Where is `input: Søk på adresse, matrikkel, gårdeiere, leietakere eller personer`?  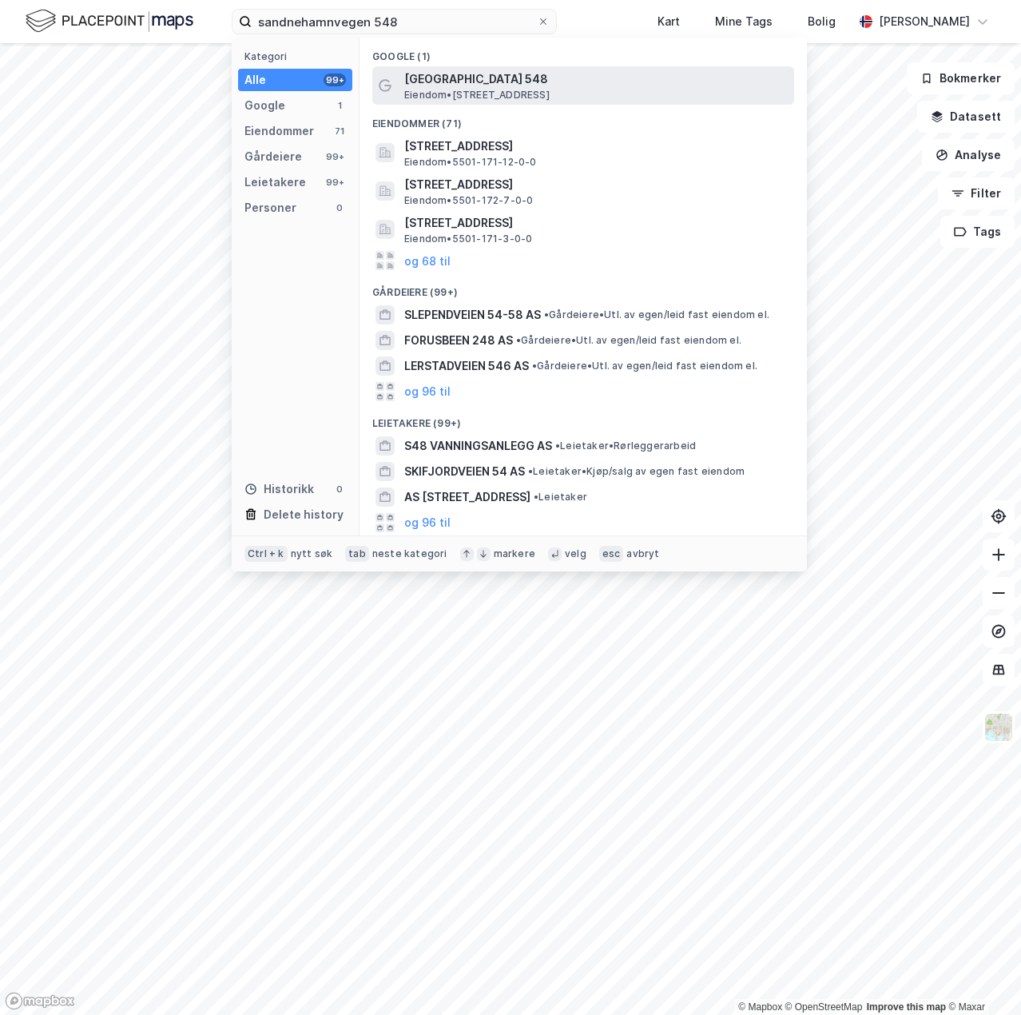 input: Søk på adresse, matrikkel, gårdeiere, leietakere eller personer is located at coordinates (394, 22).